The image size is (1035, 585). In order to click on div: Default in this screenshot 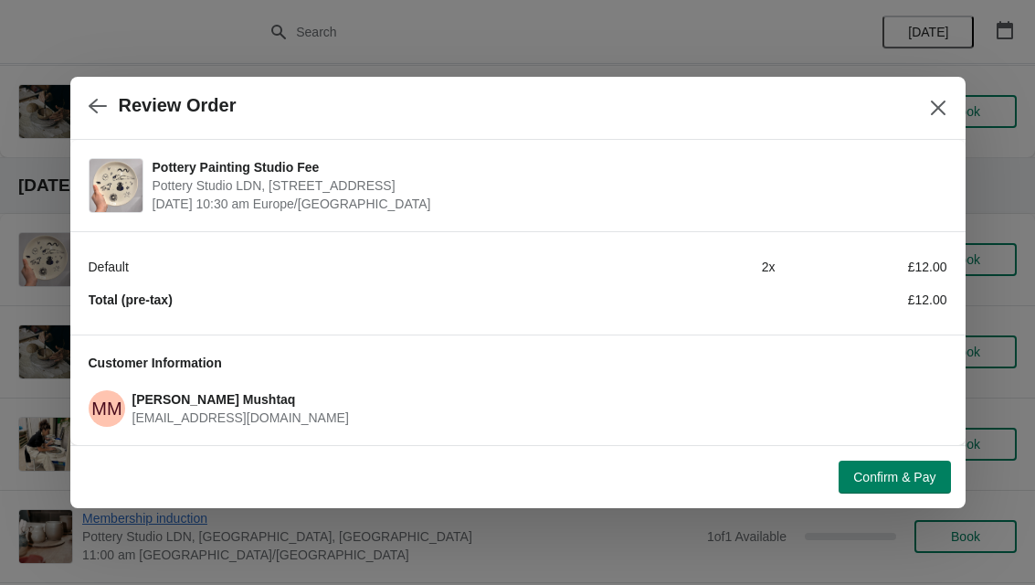, I will do `click(346, 267)`.